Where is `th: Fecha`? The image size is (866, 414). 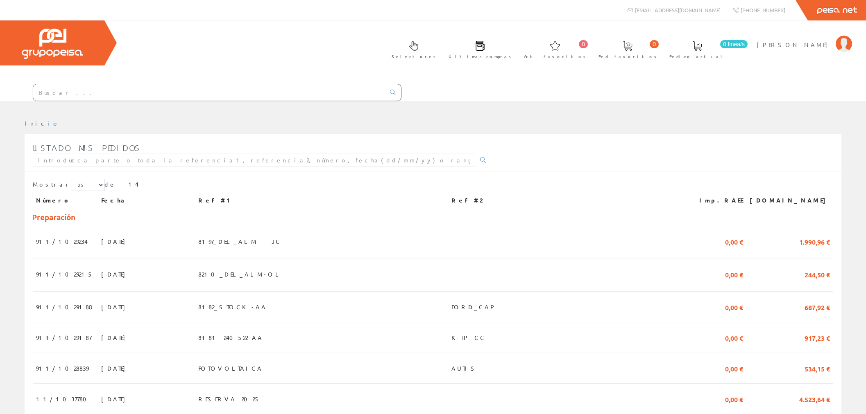 th: Fecha is located at coordinates (146, 201).